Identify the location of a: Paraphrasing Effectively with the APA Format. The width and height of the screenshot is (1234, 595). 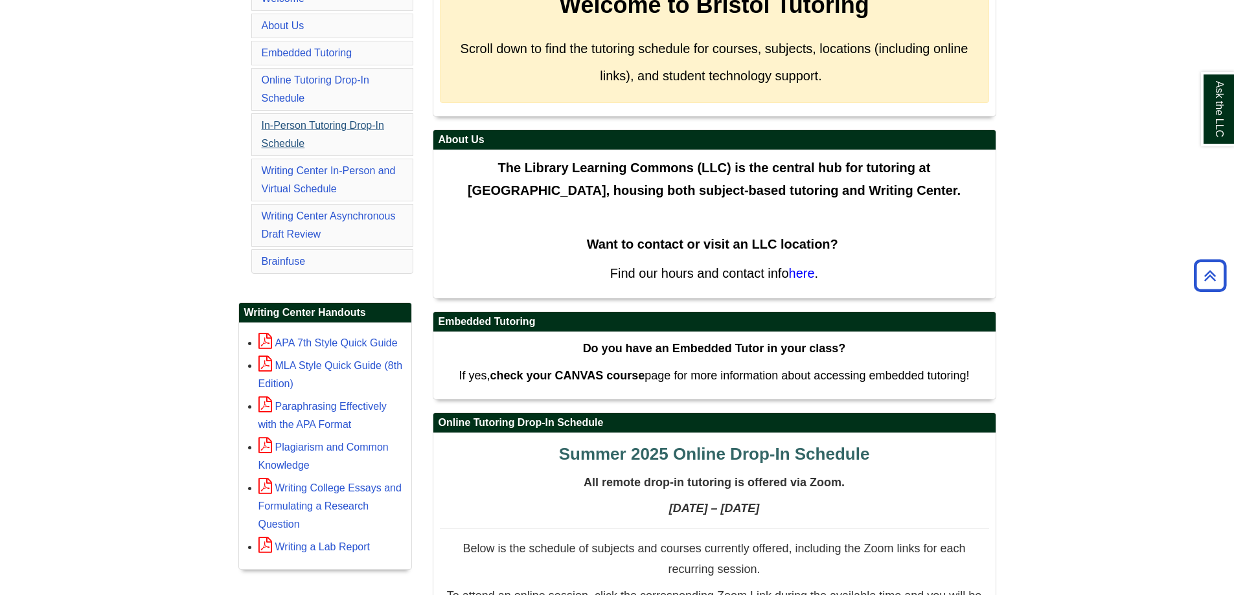
(323, 415).